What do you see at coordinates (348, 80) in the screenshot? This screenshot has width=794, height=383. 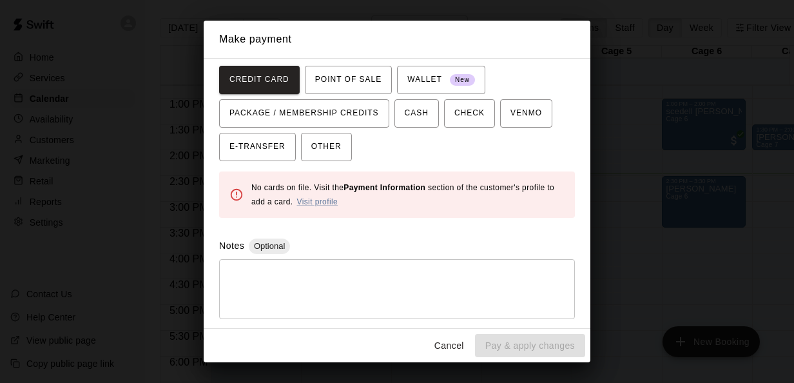 I see `span: POINT OF SALE` at bounding box center [348, 80].